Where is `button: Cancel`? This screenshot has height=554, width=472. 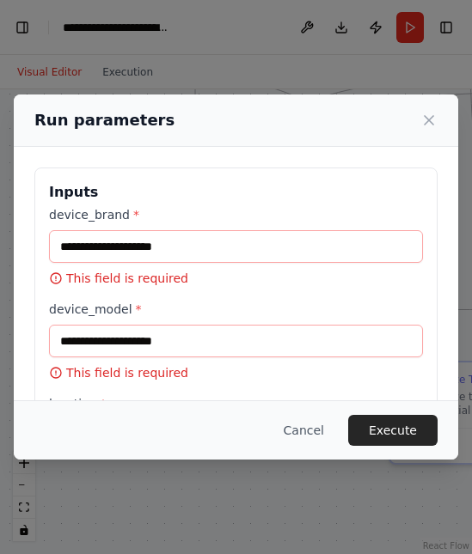 button: Cancel is located at coordinates (303, 430).